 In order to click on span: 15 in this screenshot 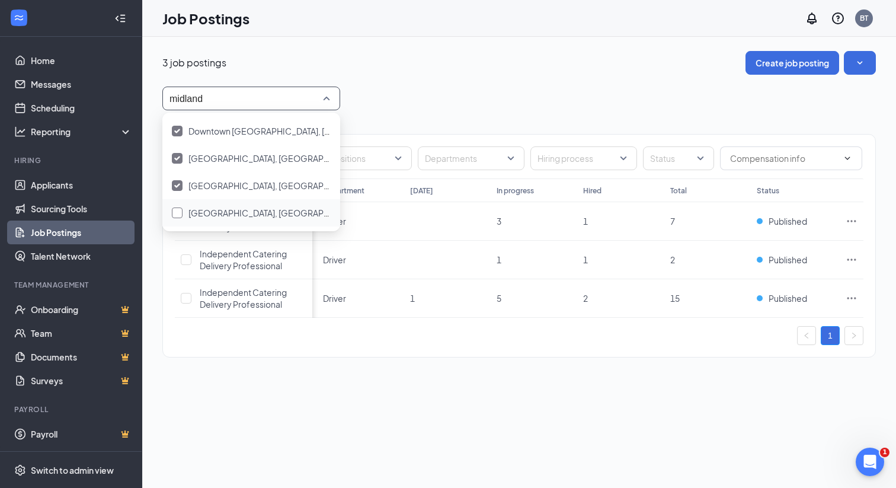, I will do `click(675, 298)`.